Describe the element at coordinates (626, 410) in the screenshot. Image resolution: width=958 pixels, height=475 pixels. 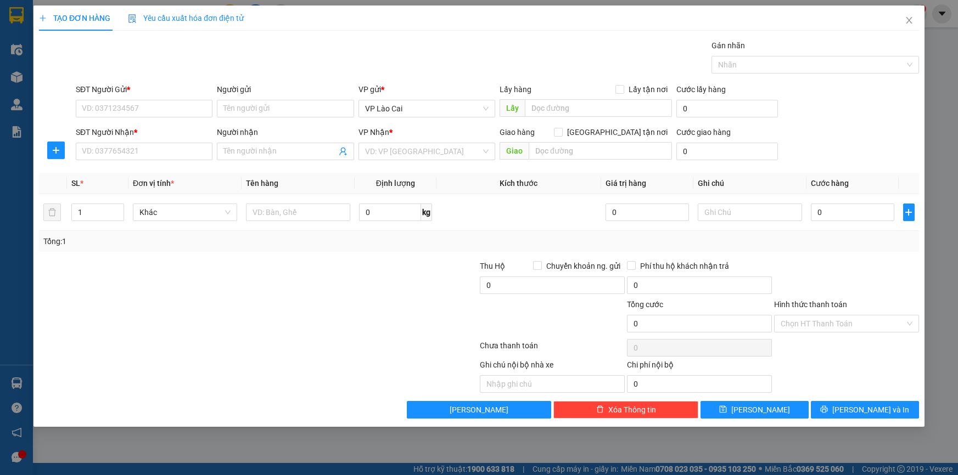
I see `button: deleteXóa Thông tin` at that location.